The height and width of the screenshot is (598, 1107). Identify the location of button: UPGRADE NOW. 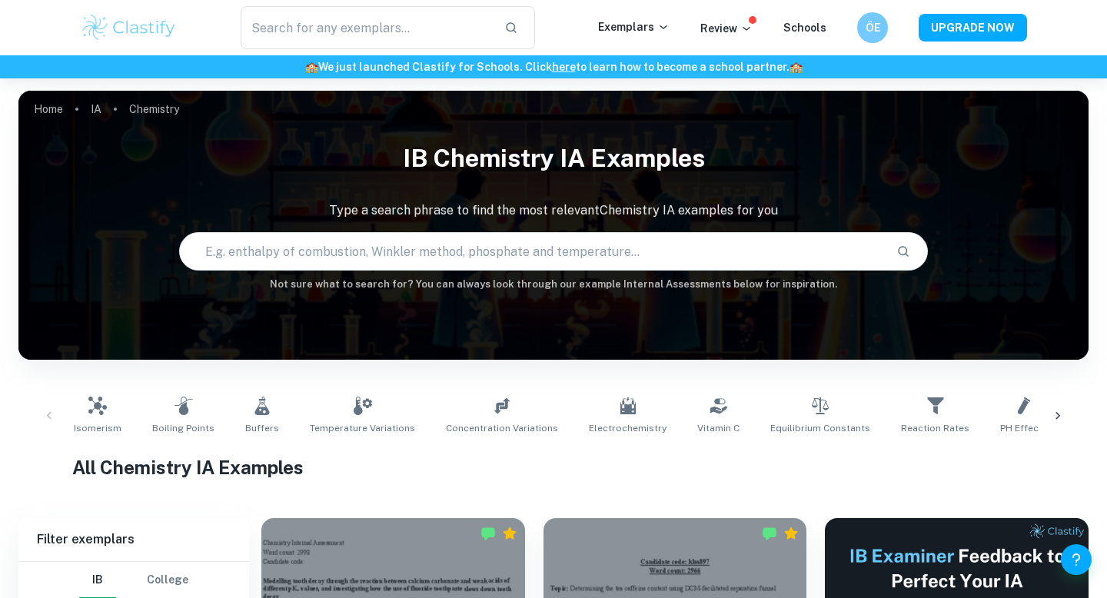
(972, 28).